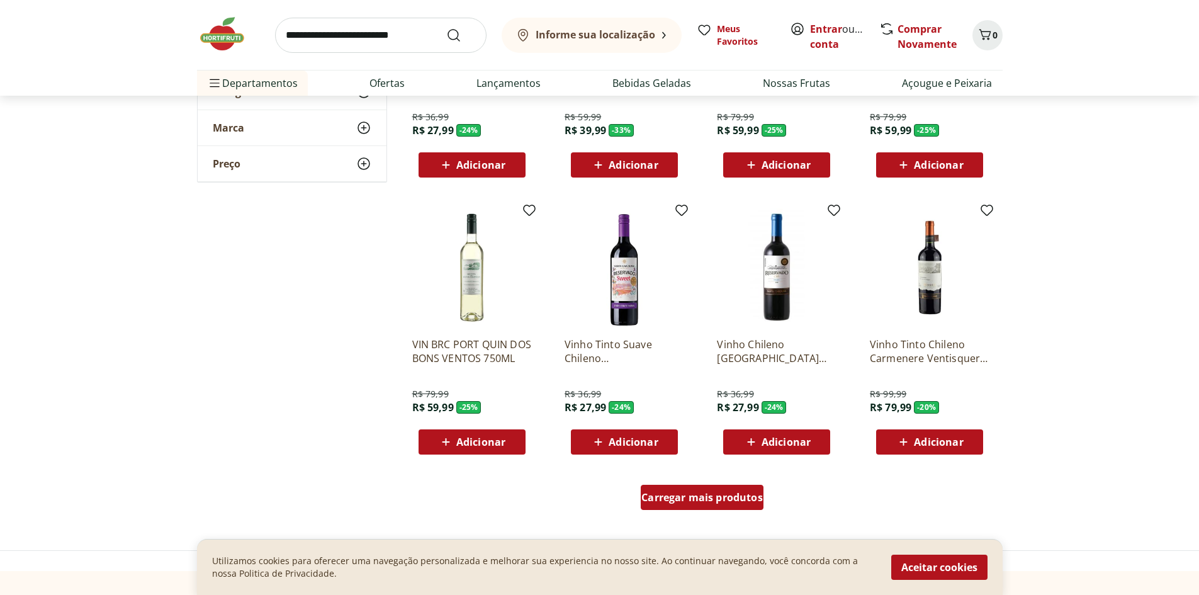  What do you see at coordinates (292, 128) in the screenshot?
I see `button: Marca` at bounding box center [292, 128].